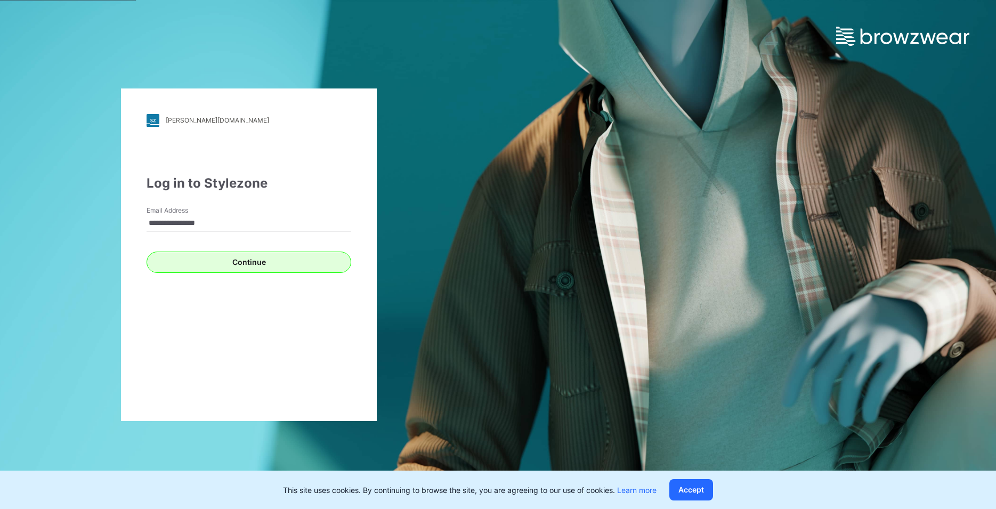 The image size is (996, 509). I want to click on img: browzwear-logo.e42bd6dac1945053ebaf764b6aa21510.svg, so click(903, 36).